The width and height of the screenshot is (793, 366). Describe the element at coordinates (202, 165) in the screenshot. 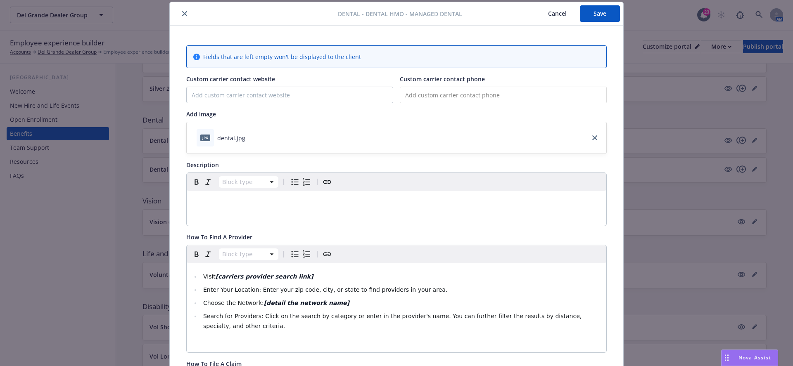

I see `span: Description` at that location.